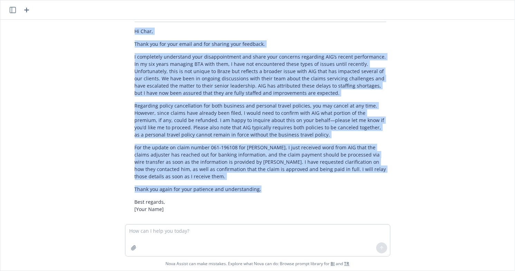 This screenshot has width=515, height=271. I want to click on p: Best regards, [Your Name], so click(260, 206).